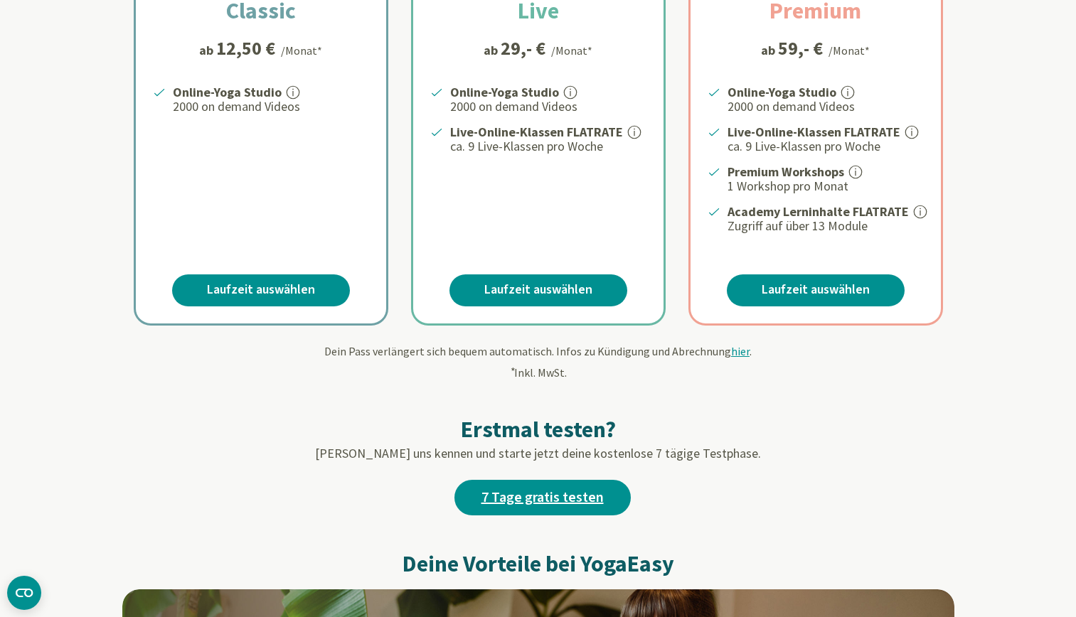 The width and height of the screenshot is (1076, 617). I want to click on strong: Academy Lerninhalte FLATRATE, so click(818, 211).